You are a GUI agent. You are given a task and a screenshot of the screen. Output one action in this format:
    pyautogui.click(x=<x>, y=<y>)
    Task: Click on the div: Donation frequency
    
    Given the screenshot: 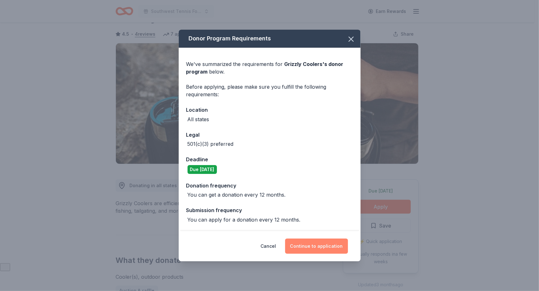 What is the action you would take?
    pyautogui.click(x=270, y=186)
    